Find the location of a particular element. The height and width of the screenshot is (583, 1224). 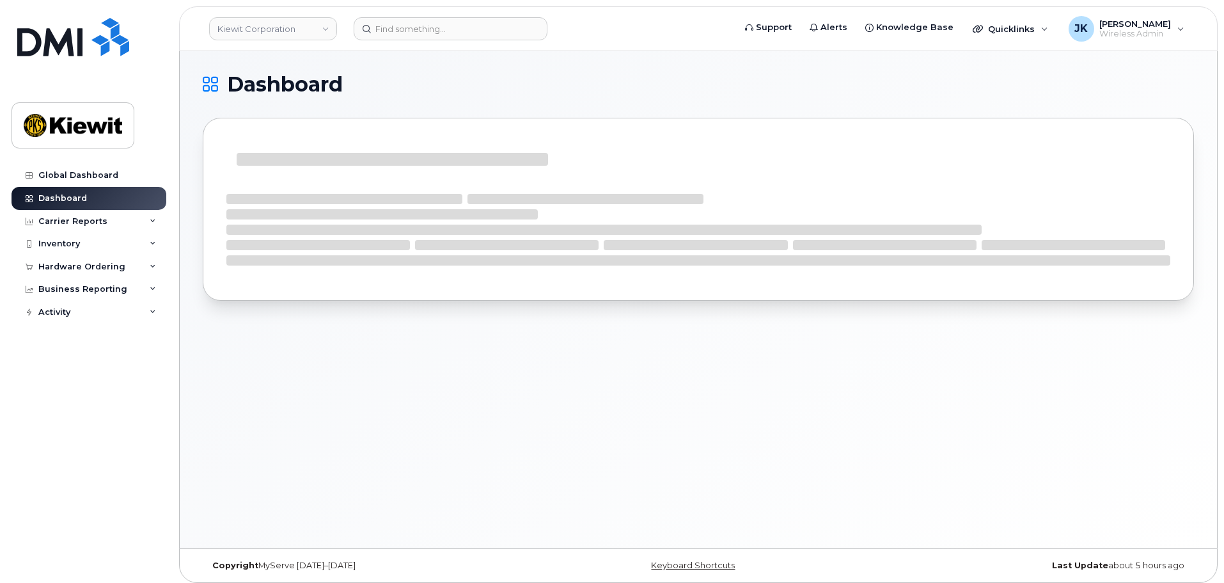

strong: Last Update is located at coordinates (1081, 565).